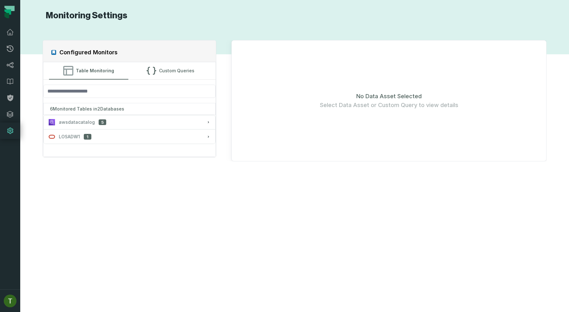 This screenshot has height=312, width=569. I want to click on button: Table Monitoring, so click(89, 71).